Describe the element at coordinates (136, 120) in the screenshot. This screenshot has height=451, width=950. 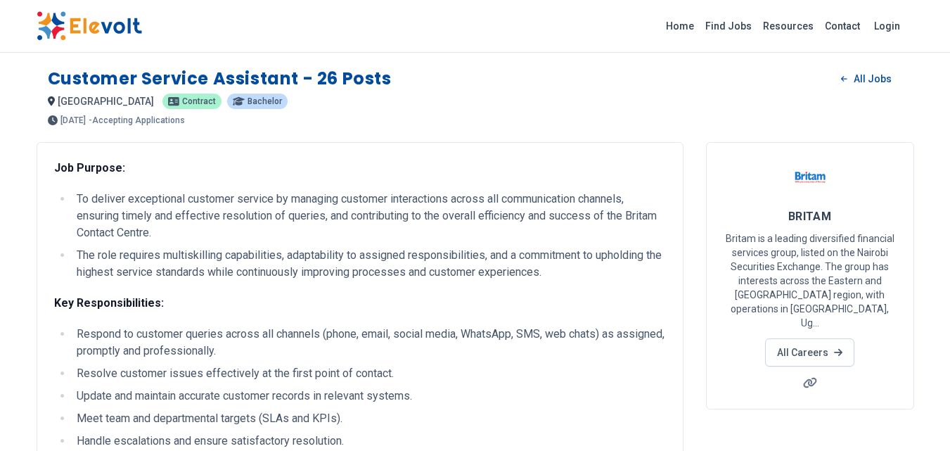
I see `p: - Accepting Applications` at that location.